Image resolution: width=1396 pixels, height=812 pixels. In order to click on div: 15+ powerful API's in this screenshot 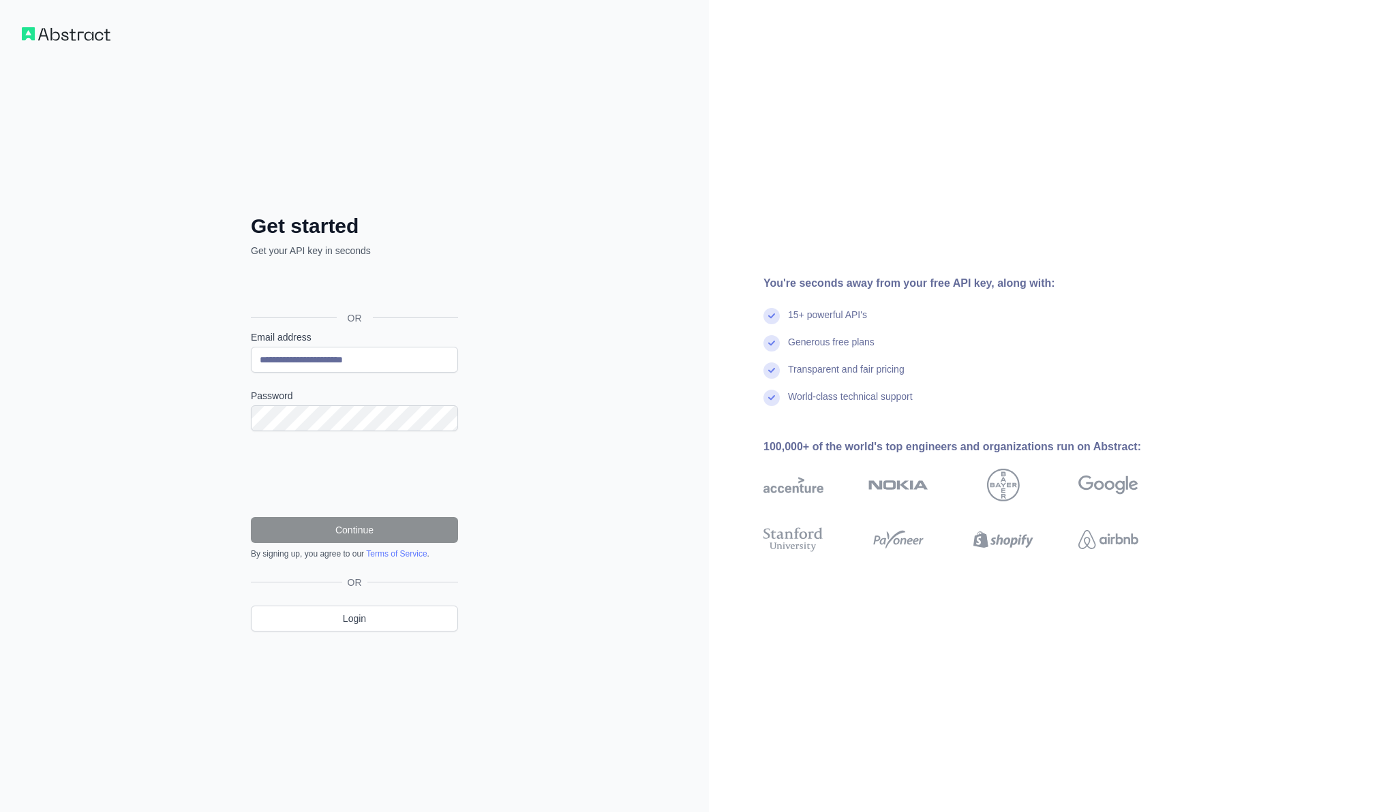, I will do `click(827, 322)`.